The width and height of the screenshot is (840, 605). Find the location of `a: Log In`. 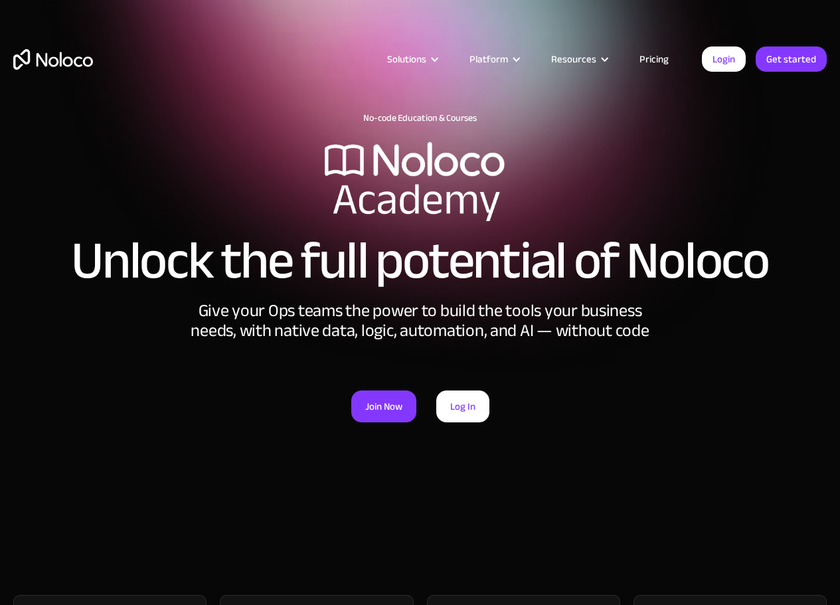

a: Log In is located at coordinates (463, 406).